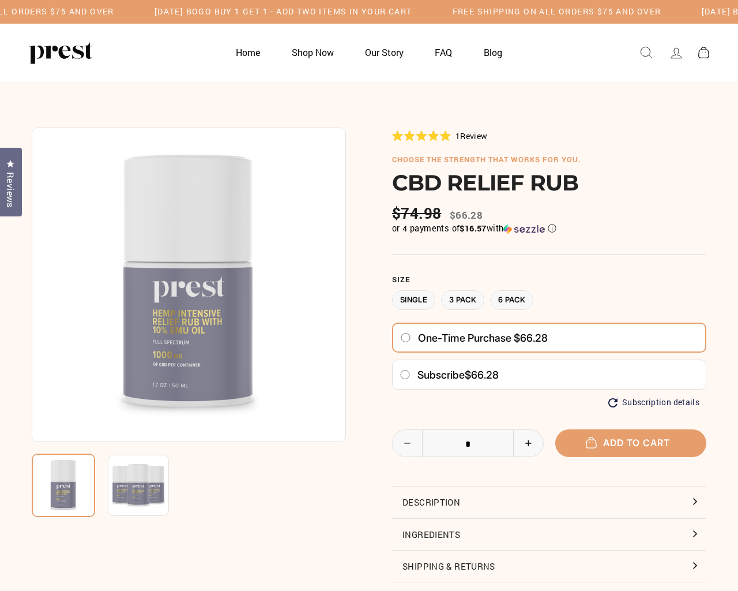 Image resolution: width=738 pixels, height=591 pixels. What do you see at coordinates (528, 443) in the screenshot?
I see `button: Increase item quantity by one` at bounding box center [528, 443].